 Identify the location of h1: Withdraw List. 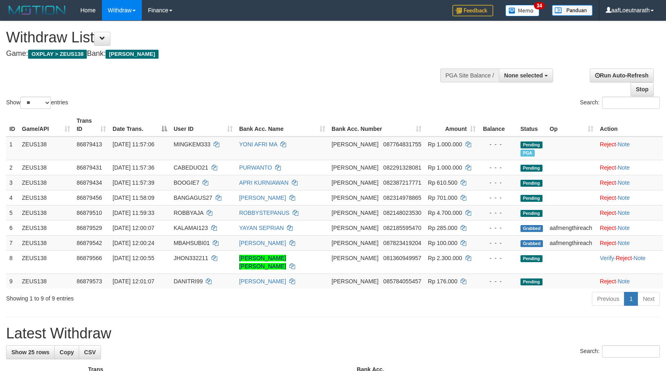
(221, 37).